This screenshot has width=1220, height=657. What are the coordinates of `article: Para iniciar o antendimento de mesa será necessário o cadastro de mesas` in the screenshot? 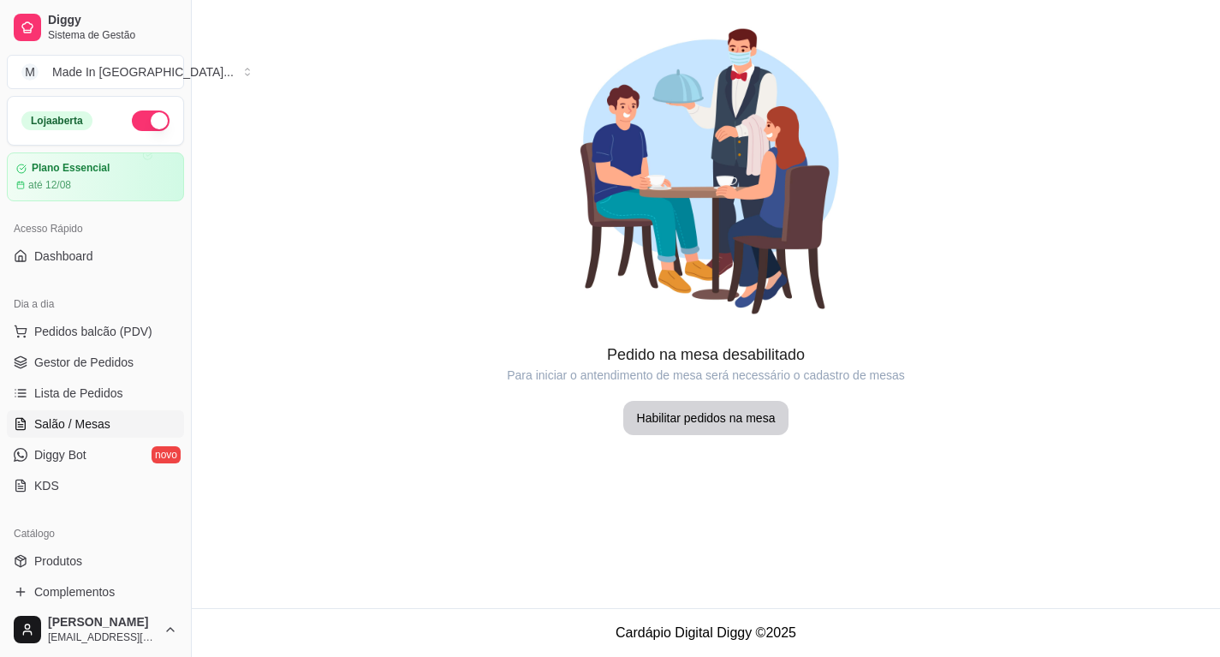 It's located at (705, 375).